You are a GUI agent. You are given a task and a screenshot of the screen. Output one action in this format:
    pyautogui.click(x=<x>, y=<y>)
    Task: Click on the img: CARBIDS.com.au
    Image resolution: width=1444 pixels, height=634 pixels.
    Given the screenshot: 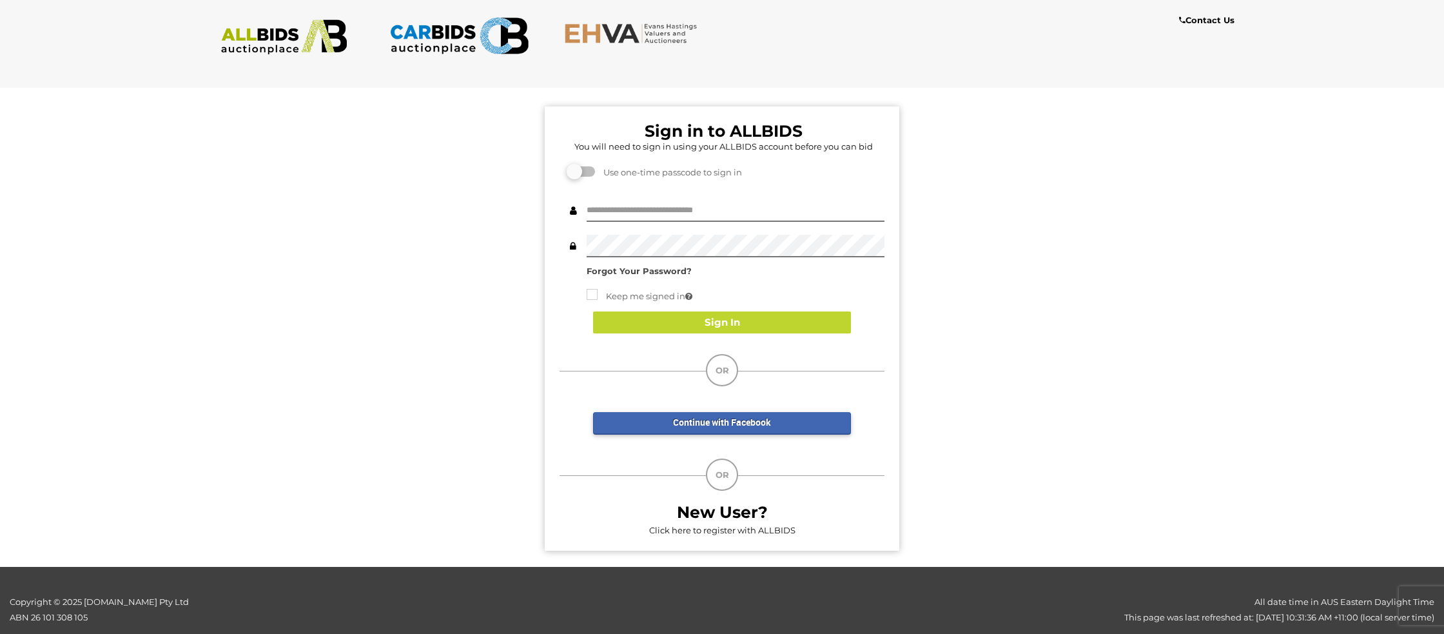 What is the action you would take?
    pyautogui.click(x=459, y=35)
    